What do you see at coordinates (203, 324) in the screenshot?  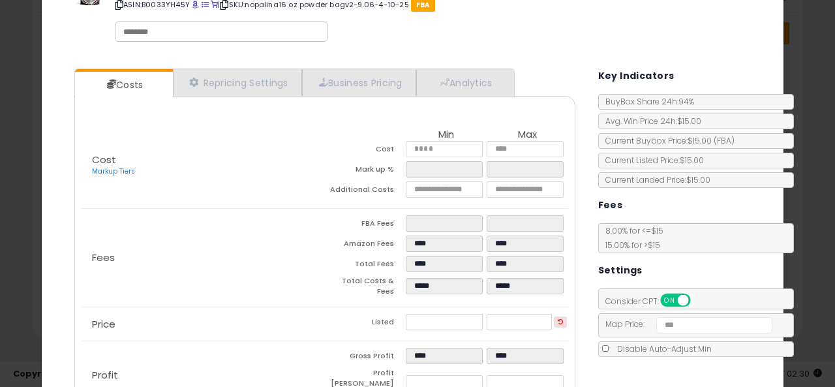 I see `p: Price` at bounding box center [203, 324].